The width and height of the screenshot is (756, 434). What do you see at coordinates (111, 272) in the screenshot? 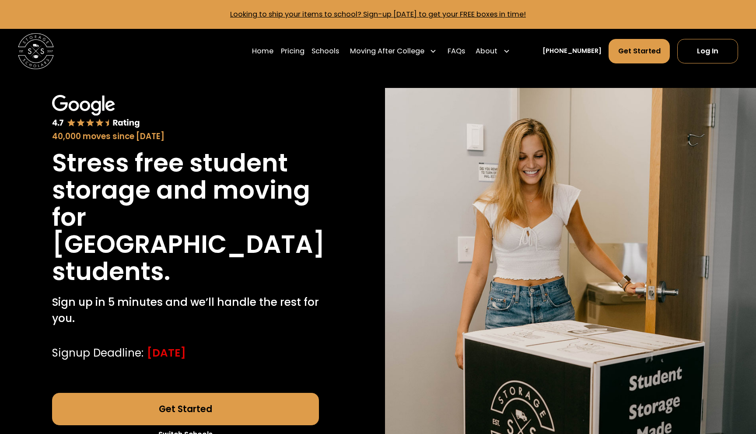
I see `h1: students.` at bounding box center [111, 272].